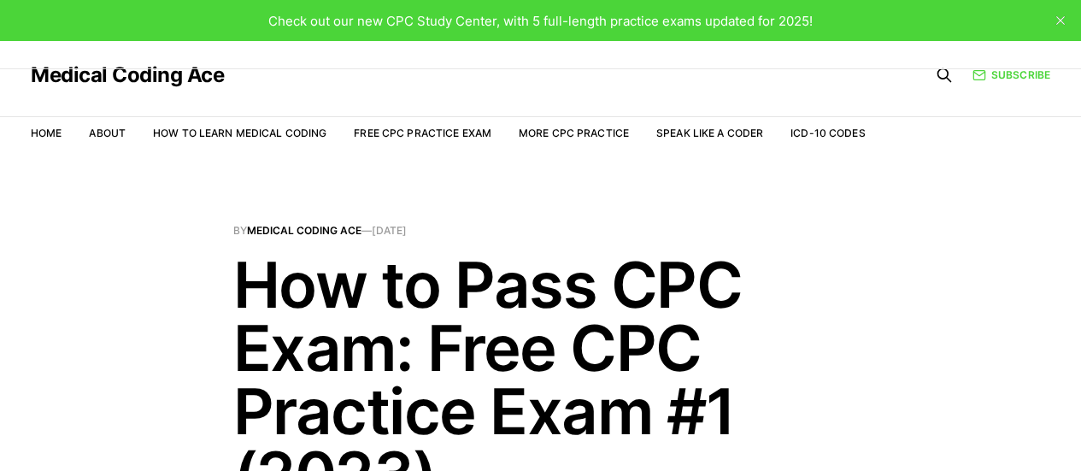 Image resolution: width=1081 pixels, height=471 pixels. I want to click on a: How to Learn Medical Coding, so click(239, 133).